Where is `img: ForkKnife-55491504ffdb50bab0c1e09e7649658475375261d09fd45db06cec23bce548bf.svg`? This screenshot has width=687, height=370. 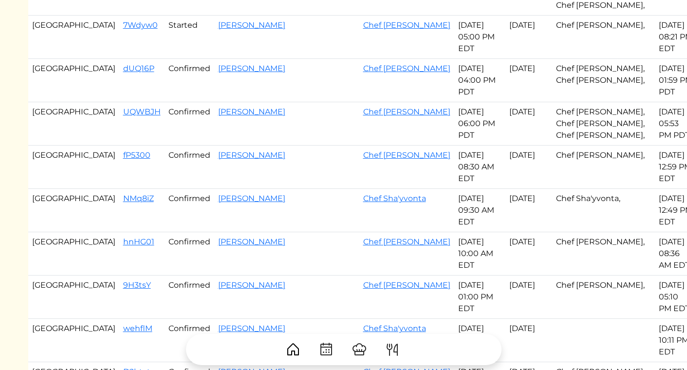
img: ForkKnife-55491504ffdb50bab0c1e09e7649658475375261d09fd45db06cec23bce548bf.svg is located at coordinates (393, 350).